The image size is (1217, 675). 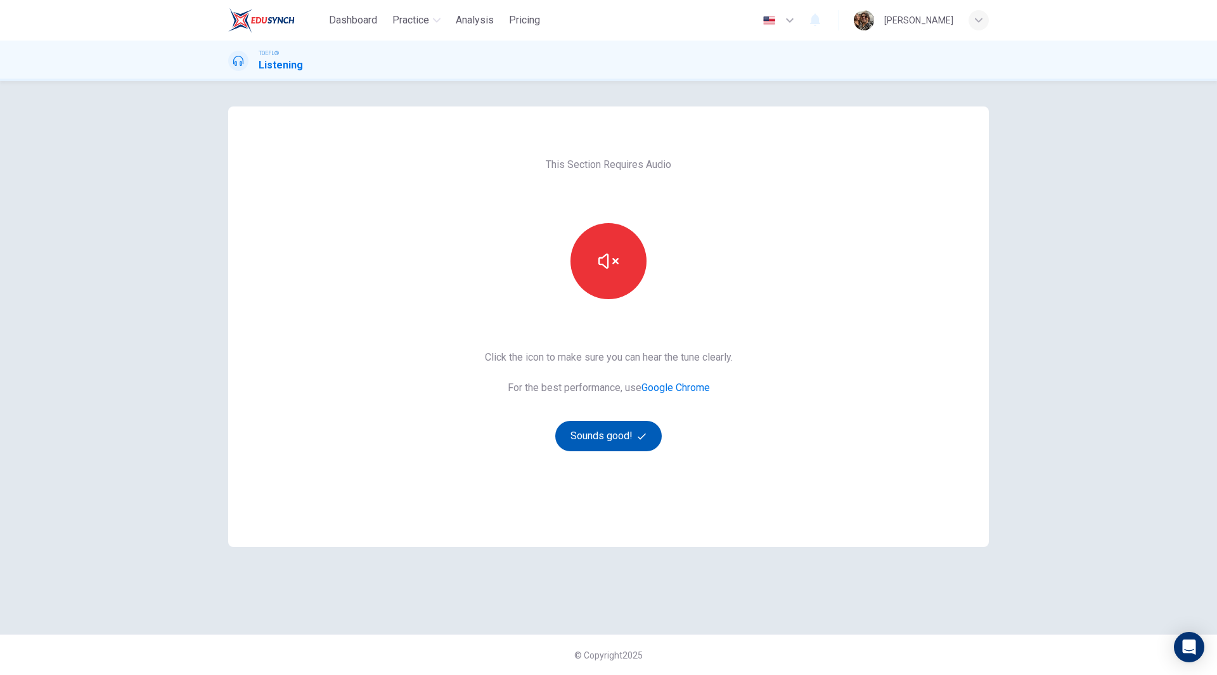 What do you see at coordinates (353, 20) in the screenshot?
I see `button: Dashboard` at bounding box center [353, 20].